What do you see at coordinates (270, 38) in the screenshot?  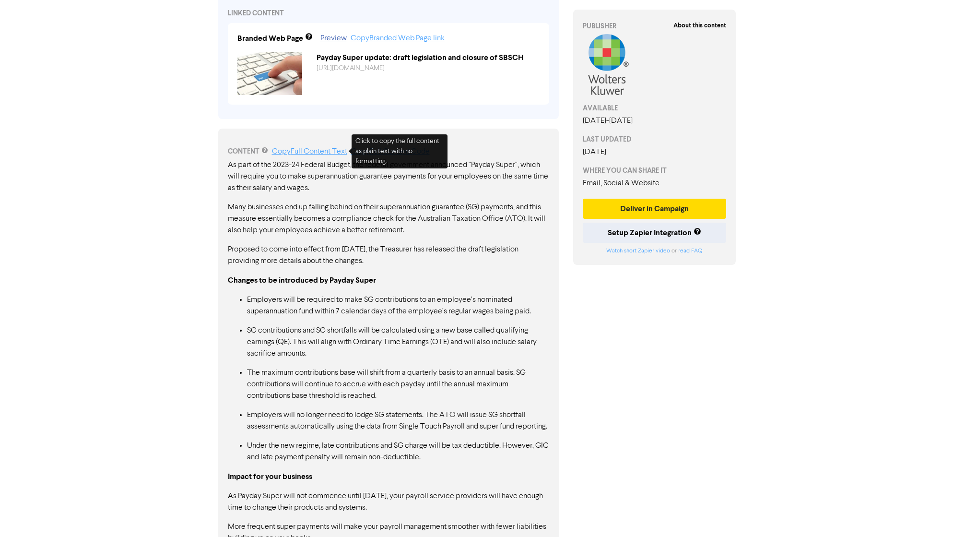 I see `div: Branded Web Page` at bounding box center [270, 38].